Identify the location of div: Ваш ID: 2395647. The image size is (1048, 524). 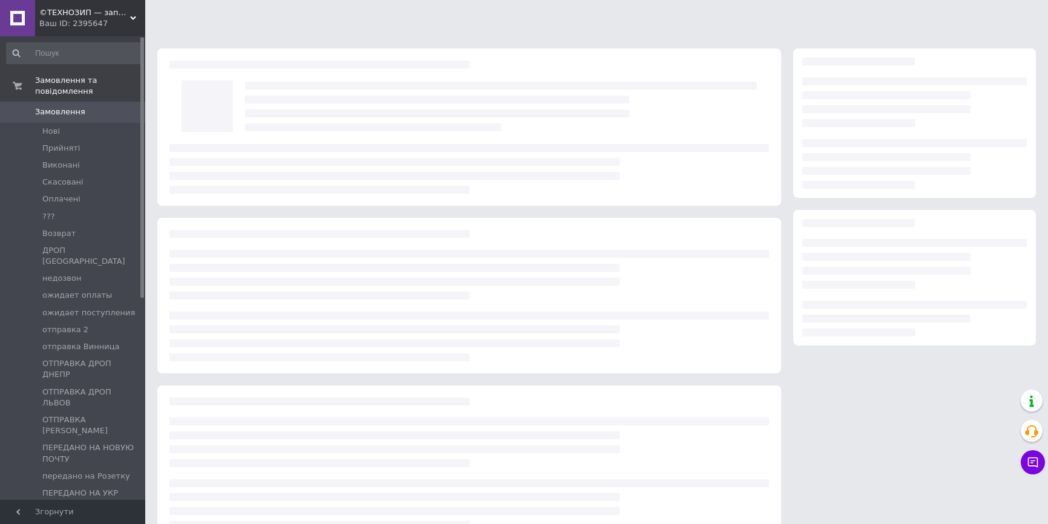
(92, 24).